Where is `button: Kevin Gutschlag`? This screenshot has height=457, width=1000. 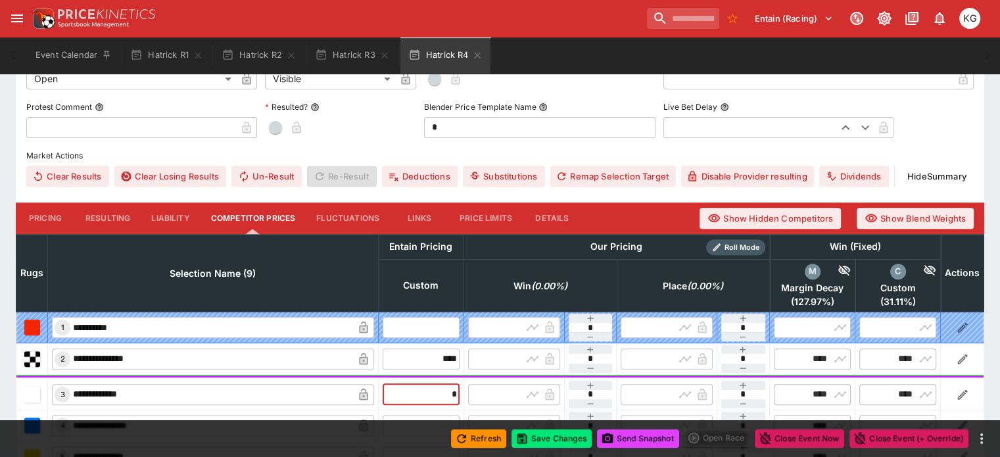 button: Kevin Gutschlag is located at coordinates (970, 18).